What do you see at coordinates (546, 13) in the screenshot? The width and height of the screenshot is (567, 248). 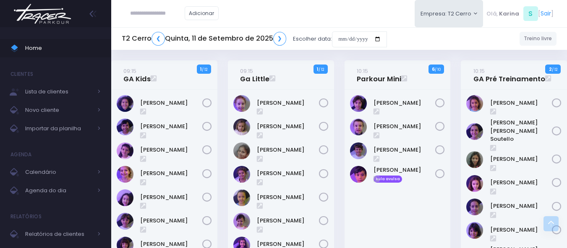 I see `a: Sair` at bounding box center [546, 13].